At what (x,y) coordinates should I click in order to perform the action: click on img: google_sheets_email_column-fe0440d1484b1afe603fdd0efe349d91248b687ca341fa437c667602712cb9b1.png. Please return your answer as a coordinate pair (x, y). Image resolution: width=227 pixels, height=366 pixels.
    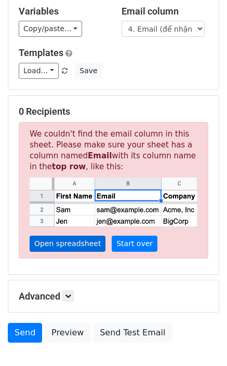
    Looking at the image, I should click on (113, 202).